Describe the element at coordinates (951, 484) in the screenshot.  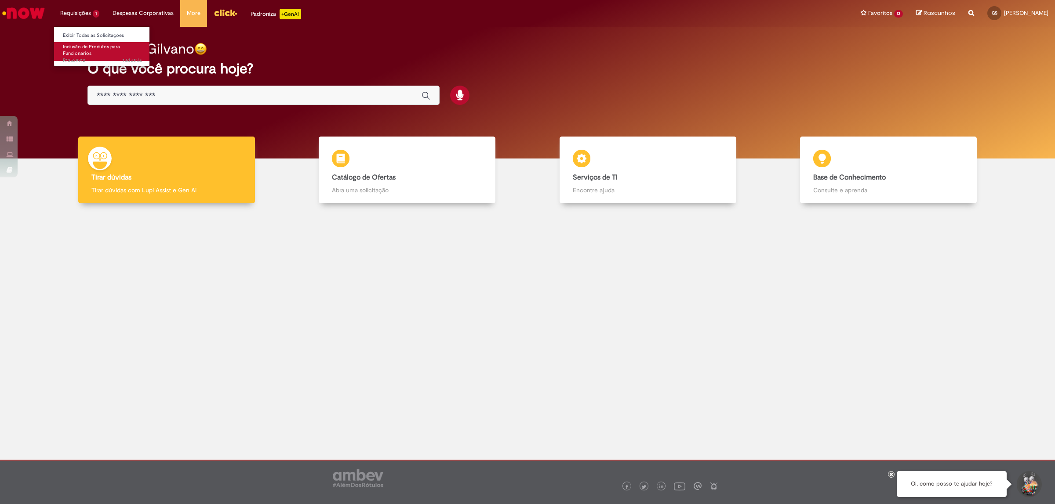
I see `div: Oi, como posso te ajudar hoje?` at that location.